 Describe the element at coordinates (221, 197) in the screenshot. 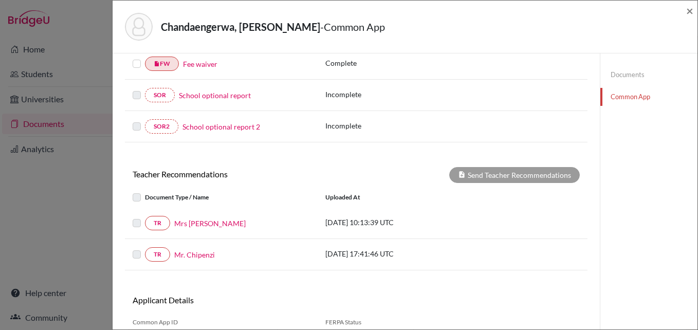

I see `div: Document Type / Name` at that location.